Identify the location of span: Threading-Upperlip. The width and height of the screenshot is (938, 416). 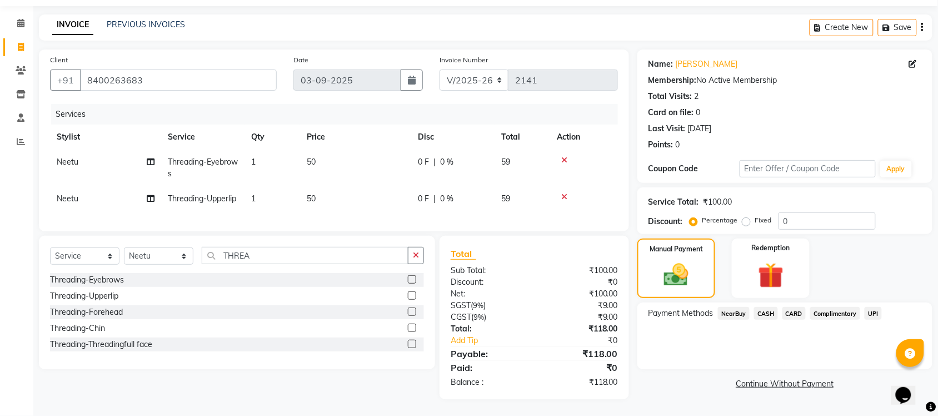
(202, 198).